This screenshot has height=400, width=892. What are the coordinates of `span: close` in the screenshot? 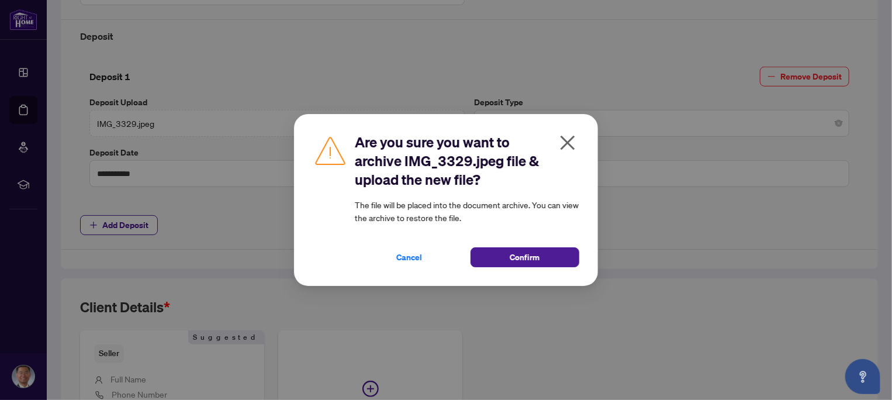 It's located at (567, 143).